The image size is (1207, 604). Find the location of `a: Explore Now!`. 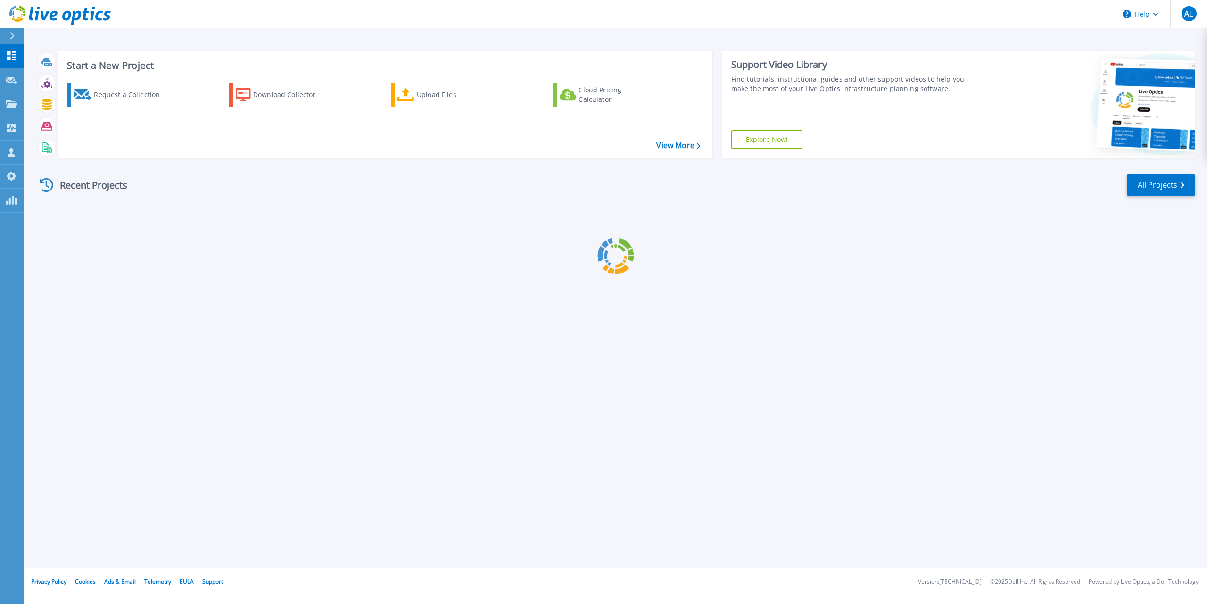

a: Explore Now! is located at coordinates (767, 140).